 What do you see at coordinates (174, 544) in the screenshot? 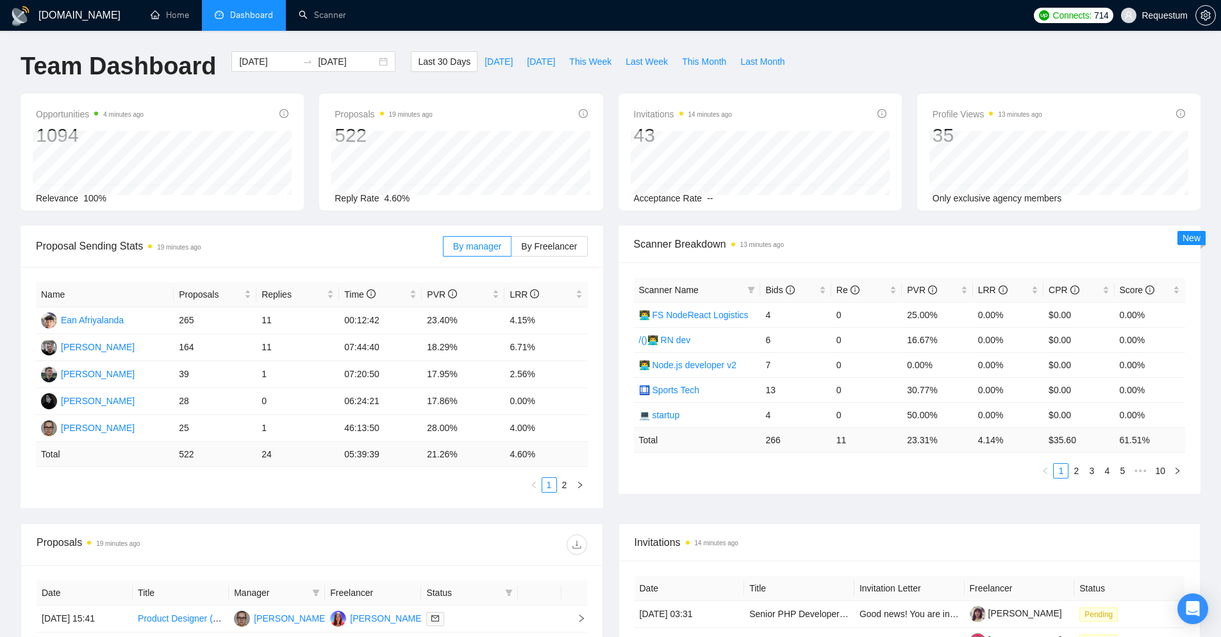
I see `div: Proposals` at bounding box center [174, 544].